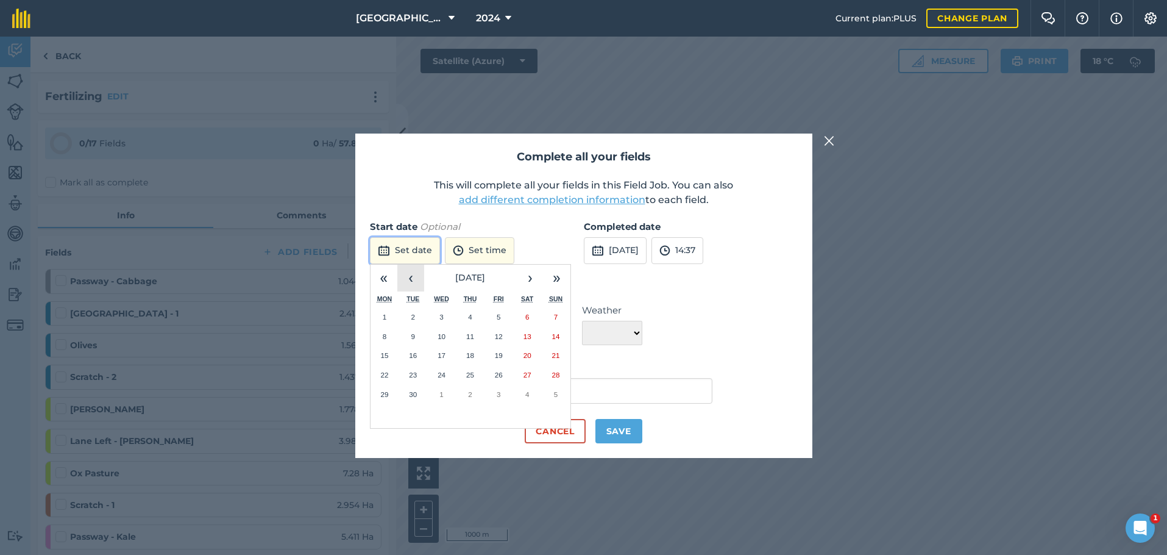 The width and height of the screenshot is (1167, 555). Describe the element at coordinates (584, 286) in the screenshot. I see `h3: Weather` at that location.